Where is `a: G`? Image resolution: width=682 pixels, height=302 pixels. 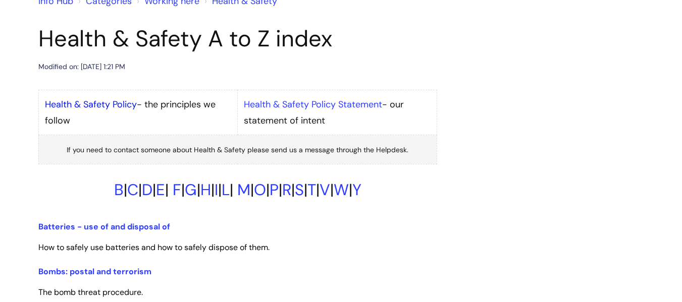
a: G is located at coordinates (191, 190).